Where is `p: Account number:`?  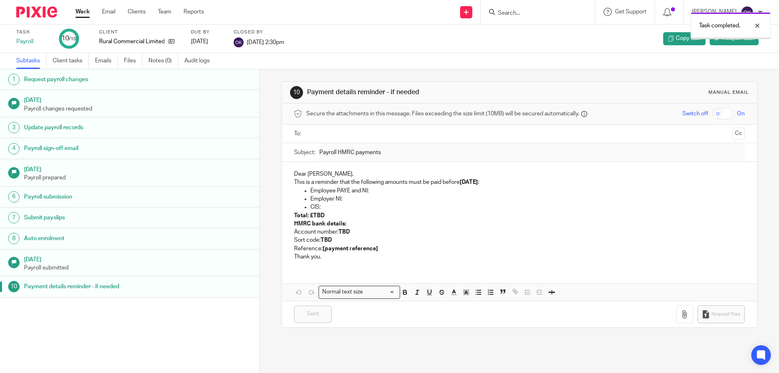 p: Account number: is located at coordinates (519, 232).